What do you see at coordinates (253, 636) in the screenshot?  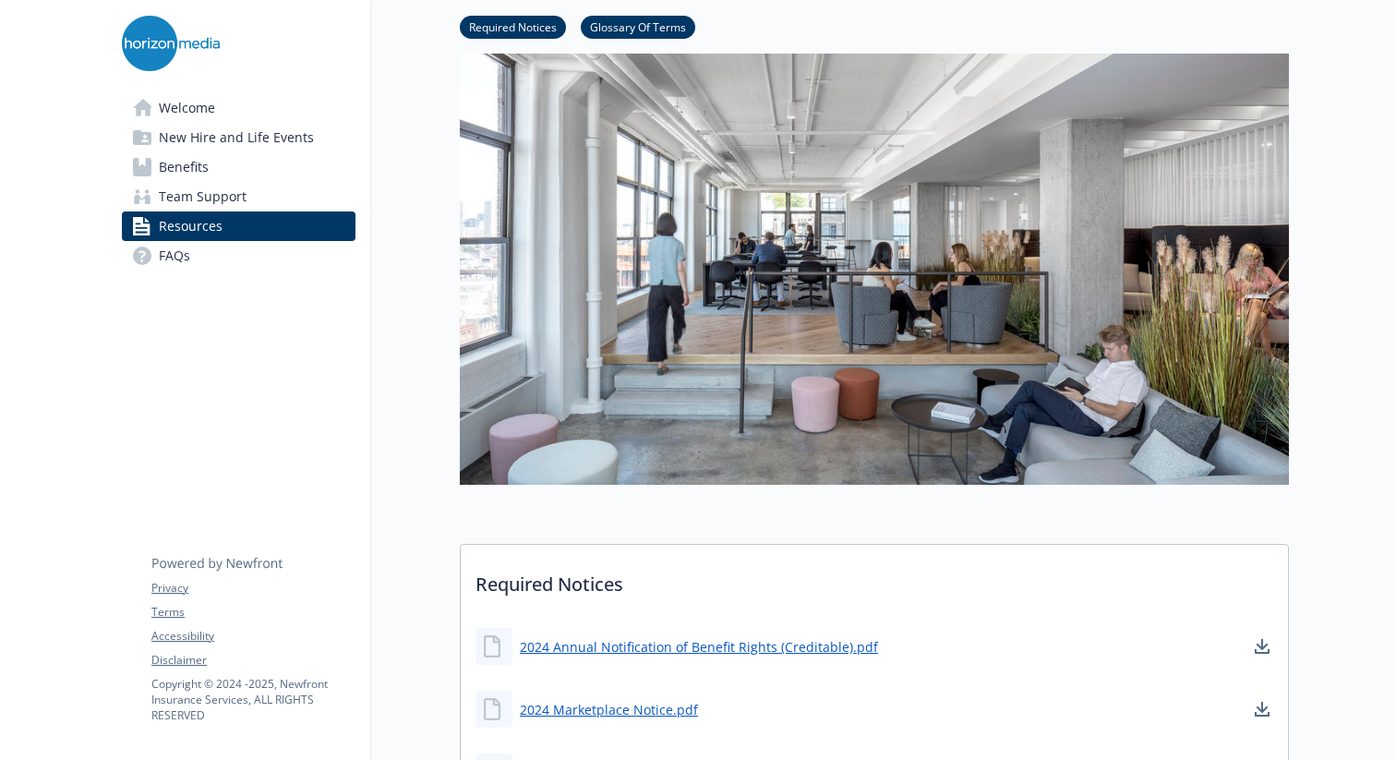 I see `a: Accessibility` at bounding box center [253, 636].